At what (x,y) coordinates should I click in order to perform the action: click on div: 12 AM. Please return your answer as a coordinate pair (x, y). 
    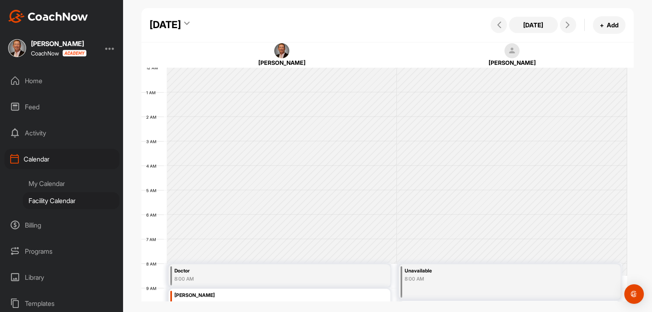
    Looking at the image, I should click on (154, 68).